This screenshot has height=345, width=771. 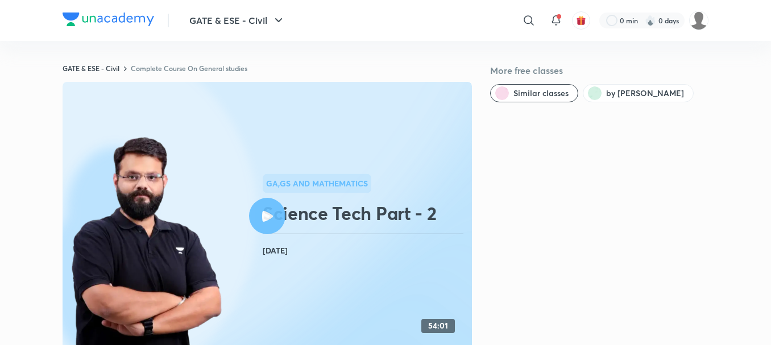 I want to click on button: GATE & ESE - Civil, so click(x=237, y=20).